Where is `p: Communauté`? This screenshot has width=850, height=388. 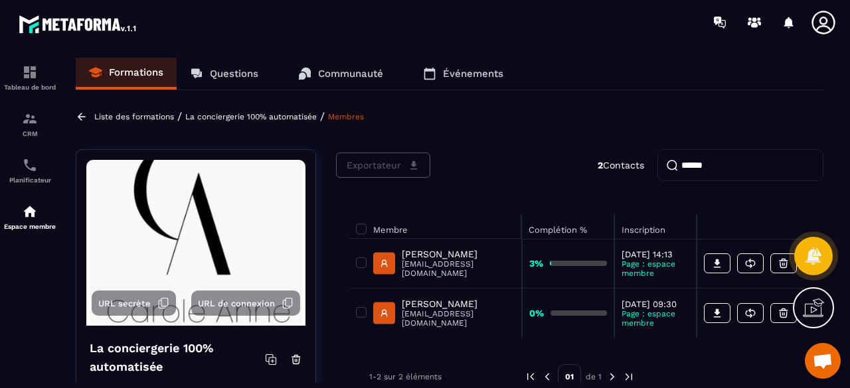 p: Communauté is located at coordinates (350, 74).